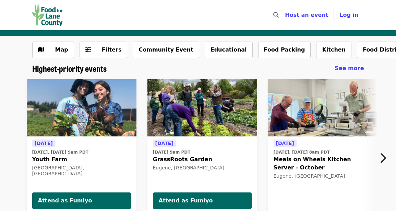 The image size is (396, 211). I want to click on a: Youth Farm, so click(82, 108).